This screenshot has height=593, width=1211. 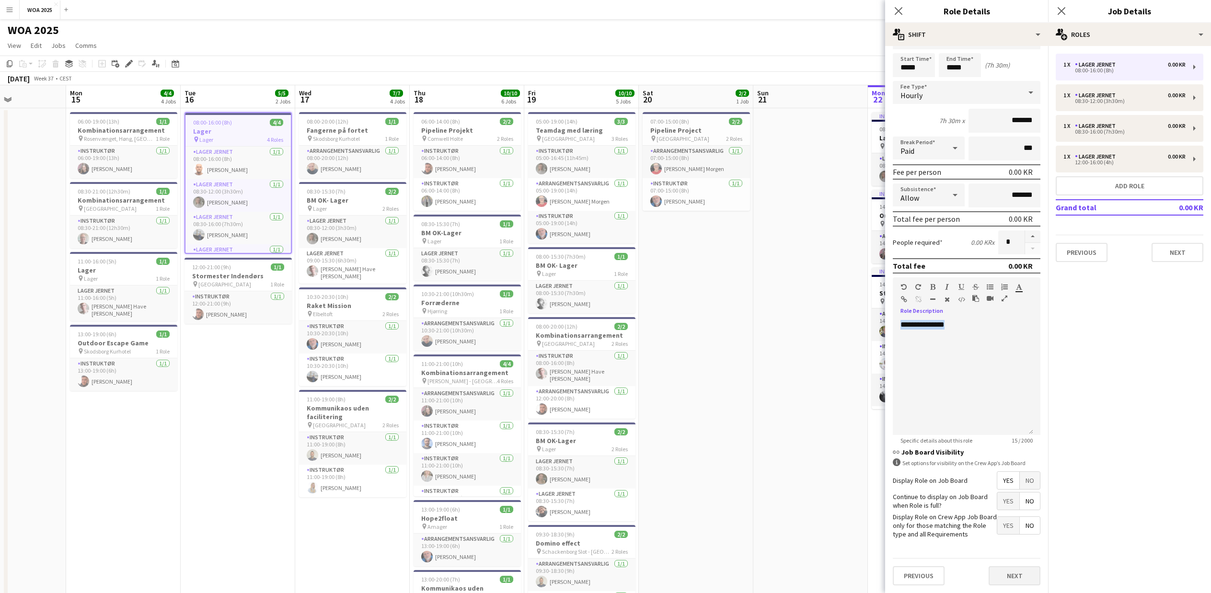 What do you see at coordinates (556, 326) in the screenshot?
I see `span: 08:00-20:00 (12h)` at bounding box center [556, 326].